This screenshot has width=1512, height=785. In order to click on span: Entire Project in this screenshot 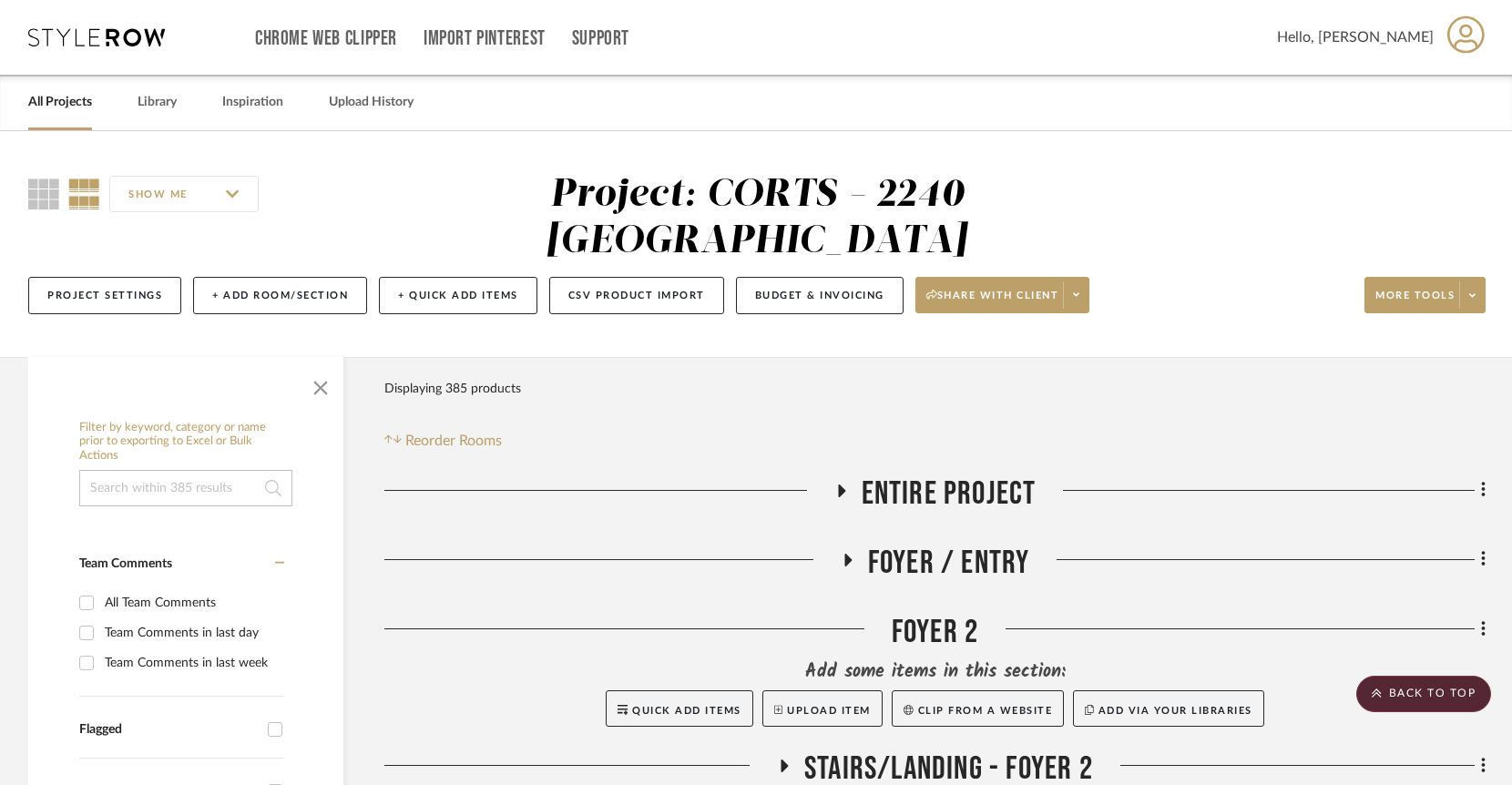, I will do `click(949, 494)`.